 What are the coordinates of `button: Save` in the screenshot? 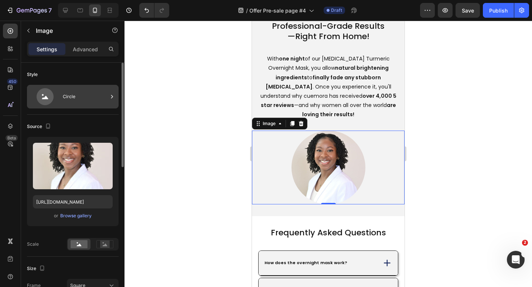 It's located at (468, 10).